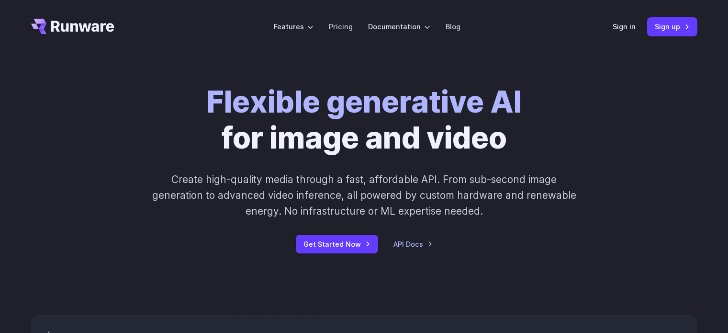 This screenshot has width=728, height=333. I want to click on label: Features, so click(293, 26).